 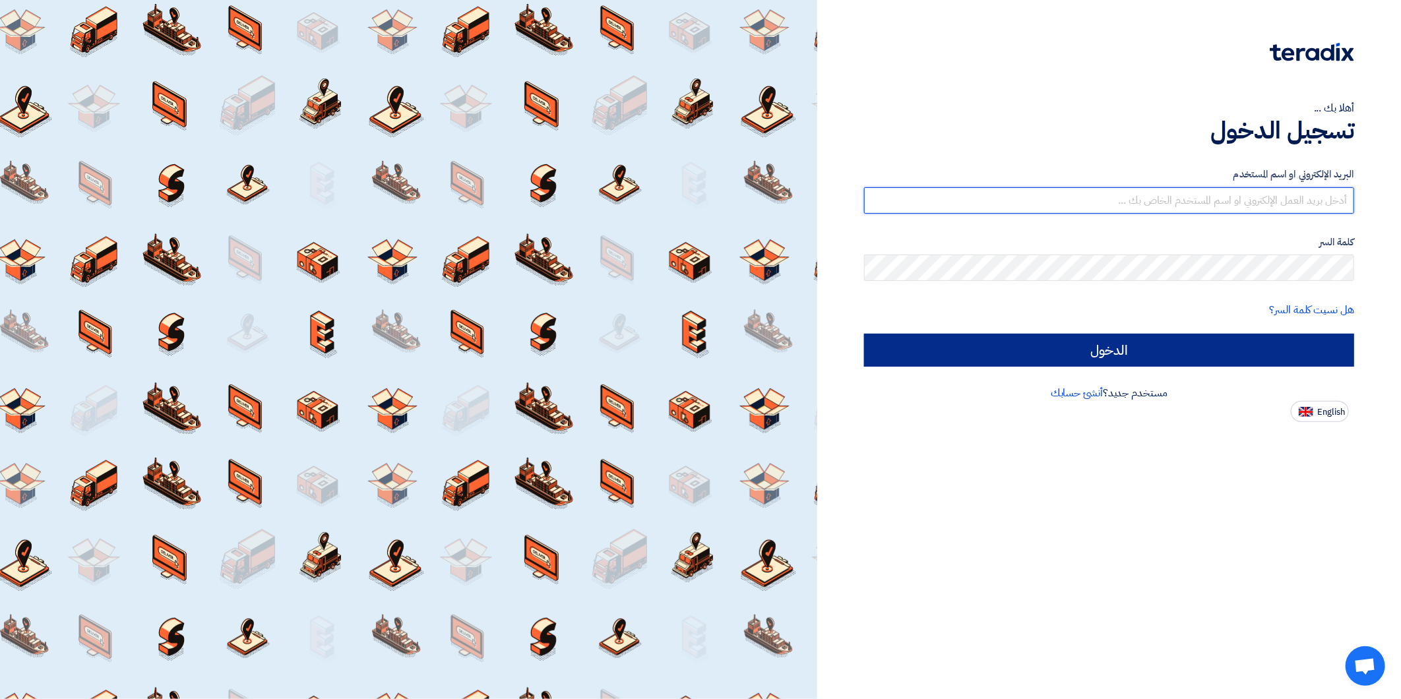 What do you see at coordinates (1320, 412) in the screenshot?
I see `button: English` at bounding box center [1320, 412].